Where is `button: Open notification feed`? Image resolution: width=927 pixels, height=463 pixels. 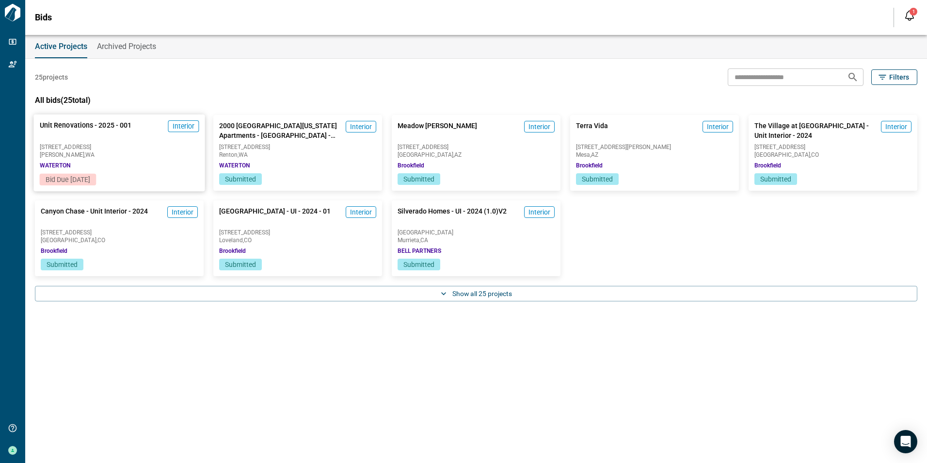 button: Open notification feed is located at coordinates (910, 16).